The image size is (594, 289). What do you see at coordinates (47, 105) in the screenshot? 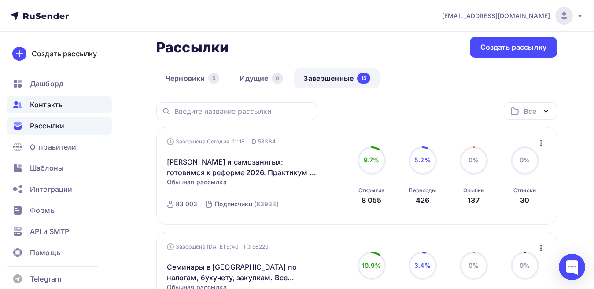
I see `span: Контакты` at bounding box center [47, 105].